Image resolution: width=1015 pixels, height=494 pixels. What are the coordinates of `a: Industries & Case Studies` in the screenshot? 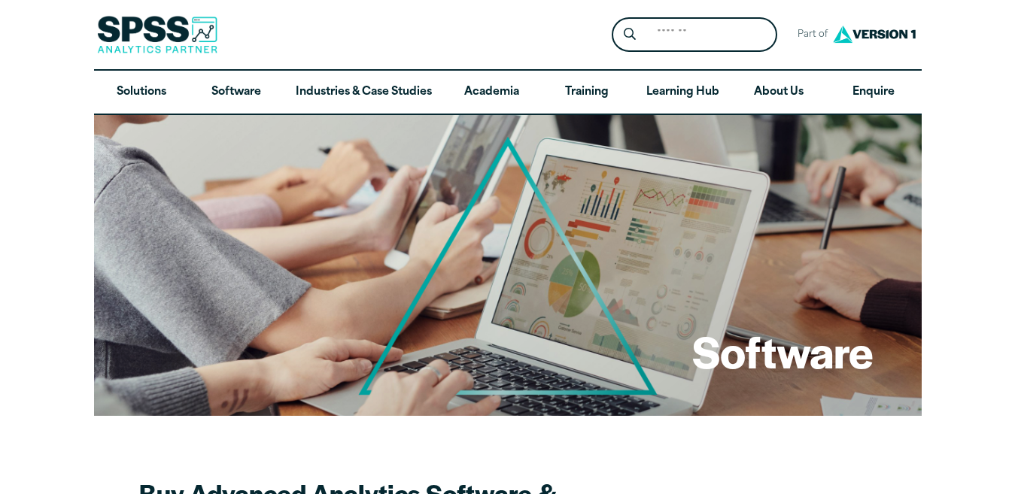 It's located at (363, 93).